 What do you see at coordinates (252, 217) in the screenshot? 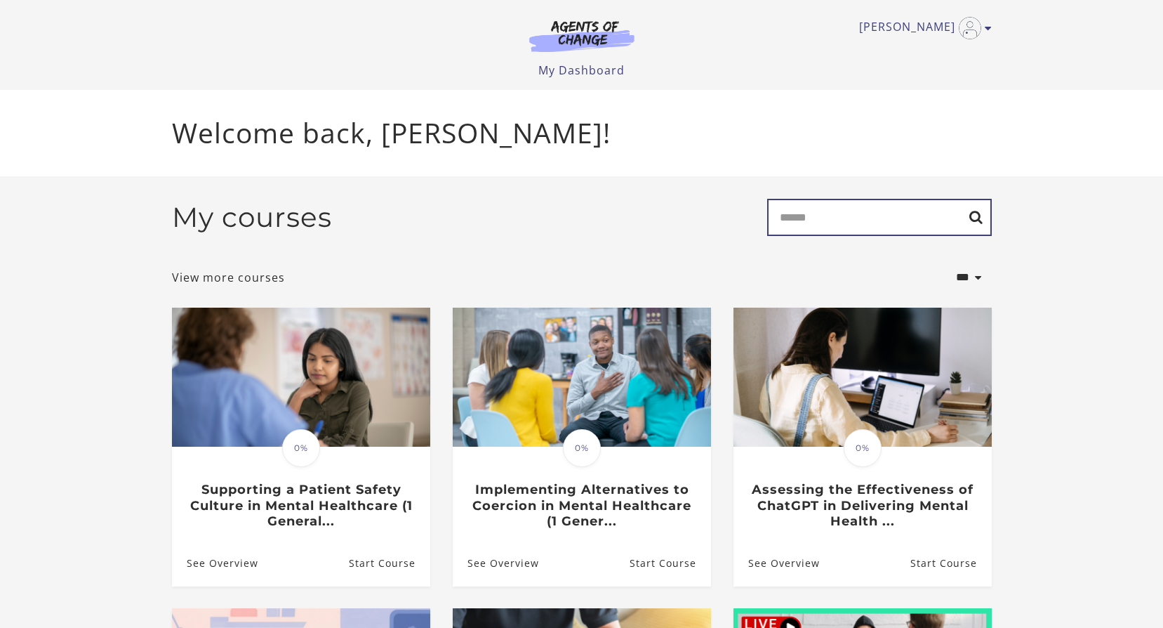
I see `h2: My courses` at bounding box center [252, 217].